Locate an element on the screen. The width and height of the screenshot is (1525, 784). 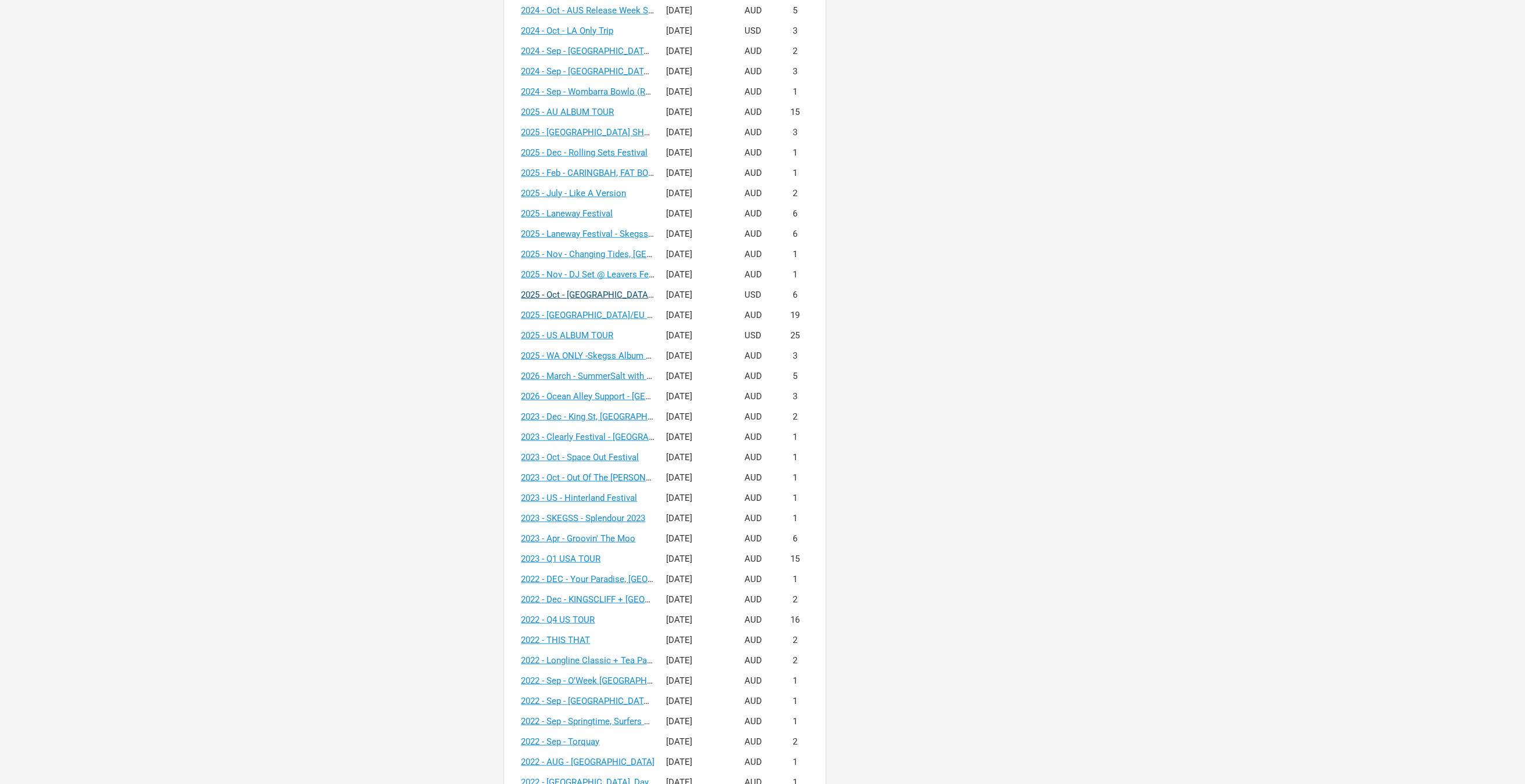
a: 2023 - SKEGSS - Splendour 2023 is located at coordinates (584, 518).